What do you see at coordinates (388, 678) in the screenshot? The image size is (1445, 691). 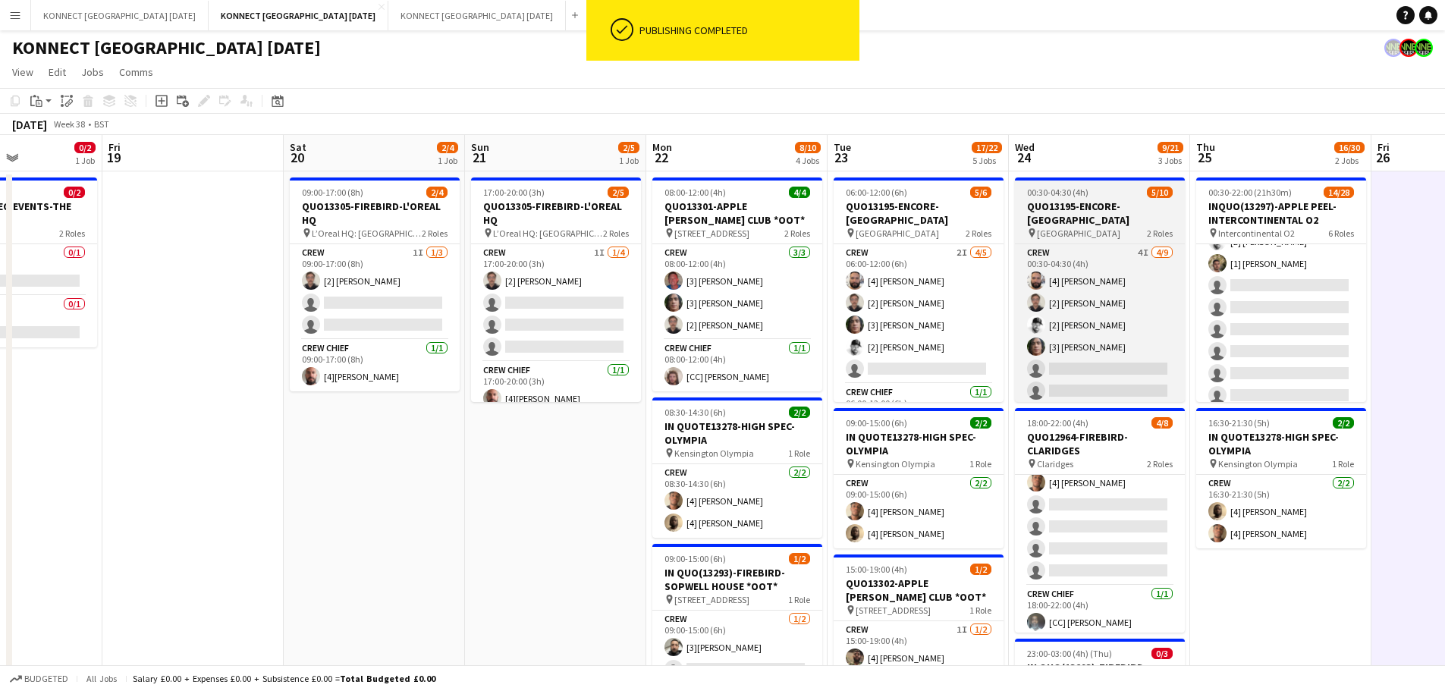 I see `span: Total Budgeted £0.00` at bounding box center [388, 678].